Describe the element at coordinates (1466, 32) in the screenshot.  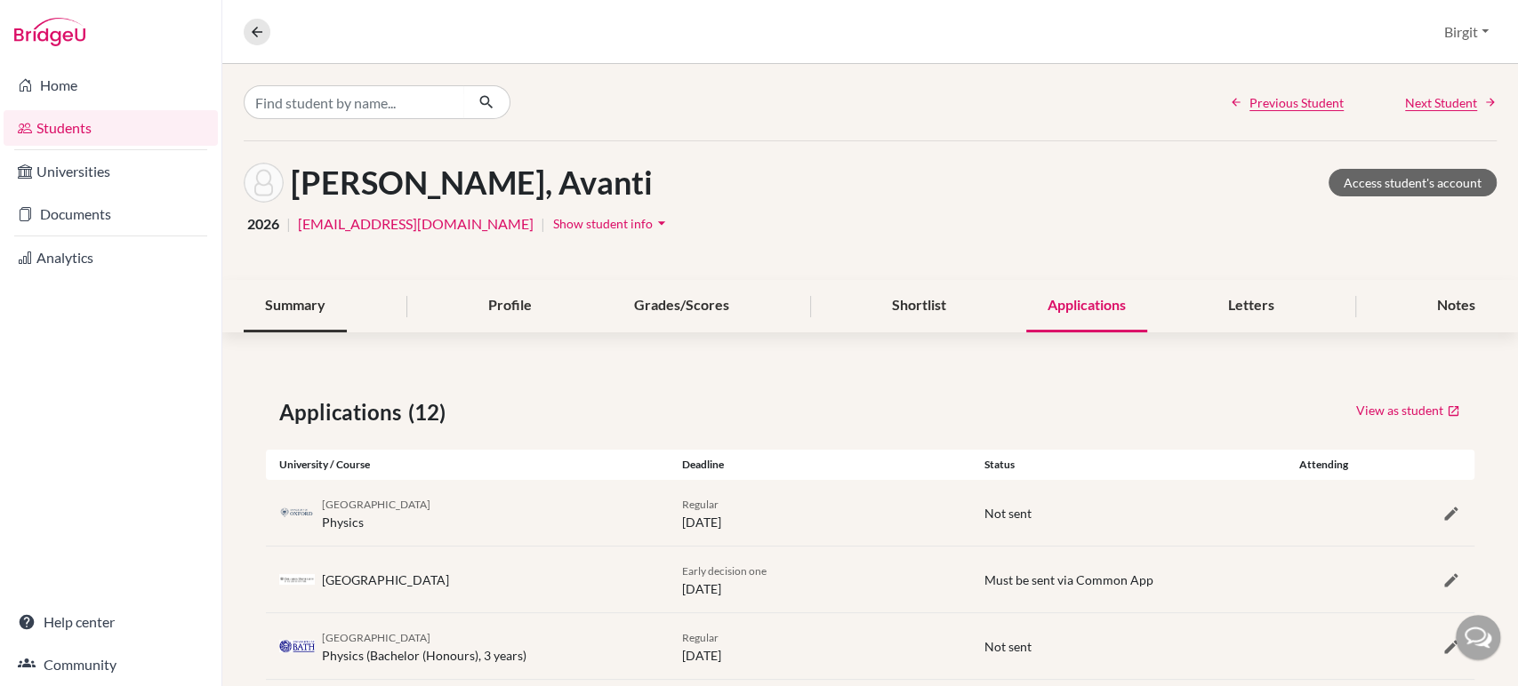
I see `button: Birgit` at that location.